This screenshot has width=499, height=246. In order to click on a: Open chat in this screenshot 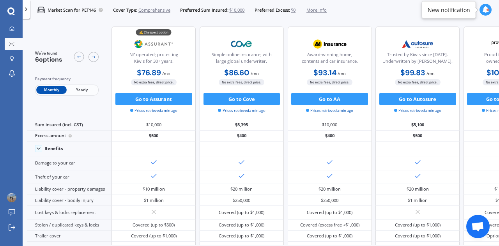, I will do `click(478, 226)`.